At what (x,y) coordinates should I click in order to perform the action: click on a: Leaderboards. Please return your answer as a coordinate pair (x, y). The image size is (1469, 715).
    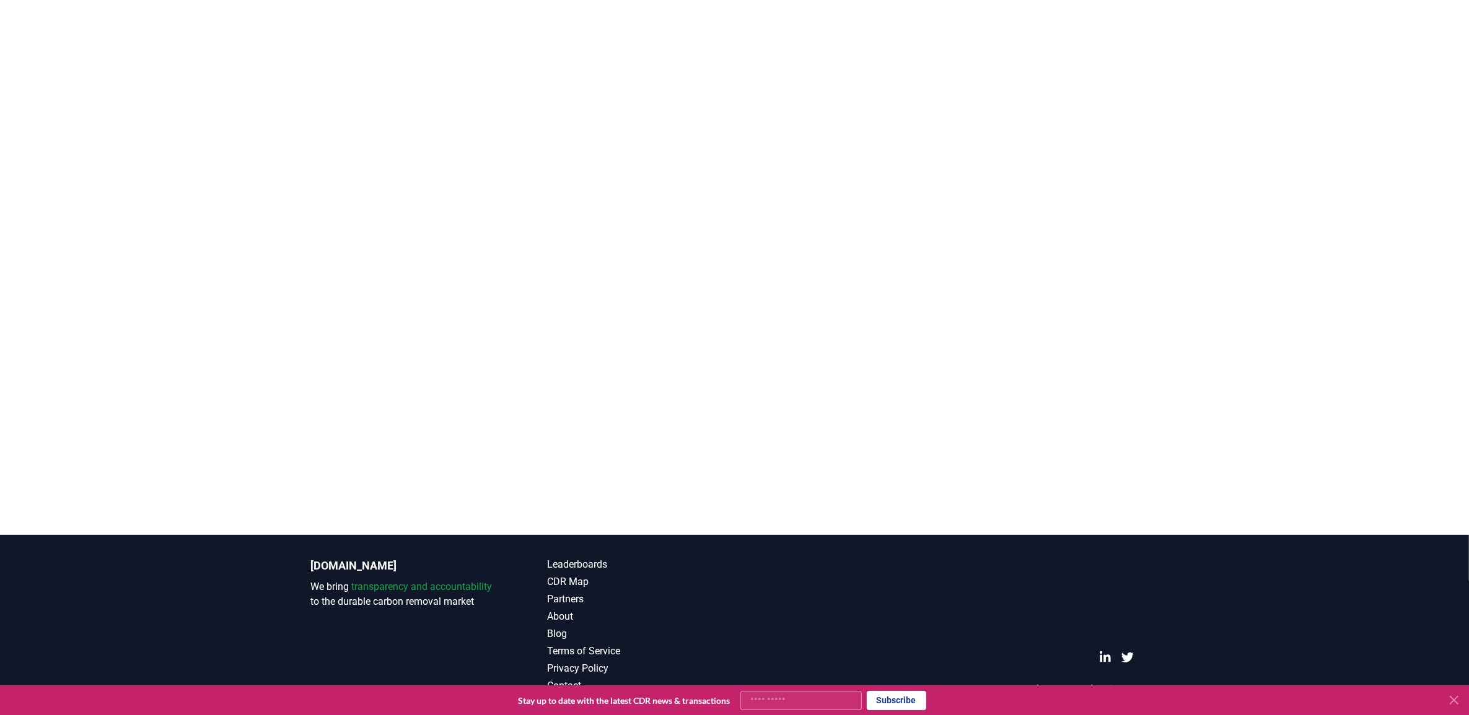
    Looking at the image, I should click on (641, 565).